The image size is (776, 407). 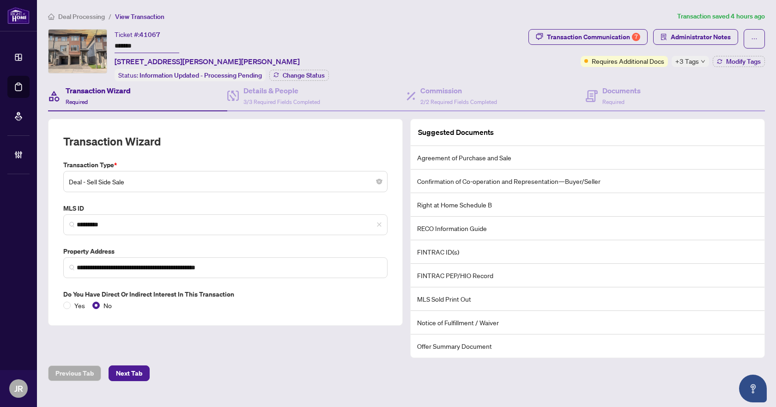 What do you see at coordinates (108, 305) in the screenshot?
I see `span: No` at bounding box center [108, 305].